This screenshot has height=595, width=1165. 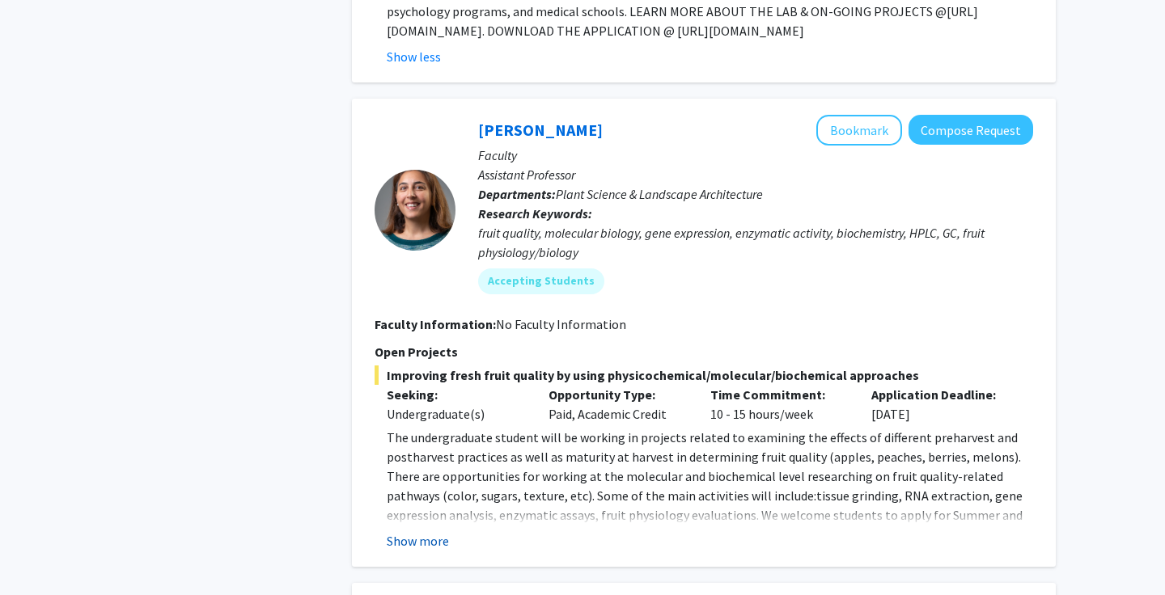 I want to click on span: Improving fresh fruit quality by using physicochemical/molecular/biochemical approaches, so click(x=704, y=375).